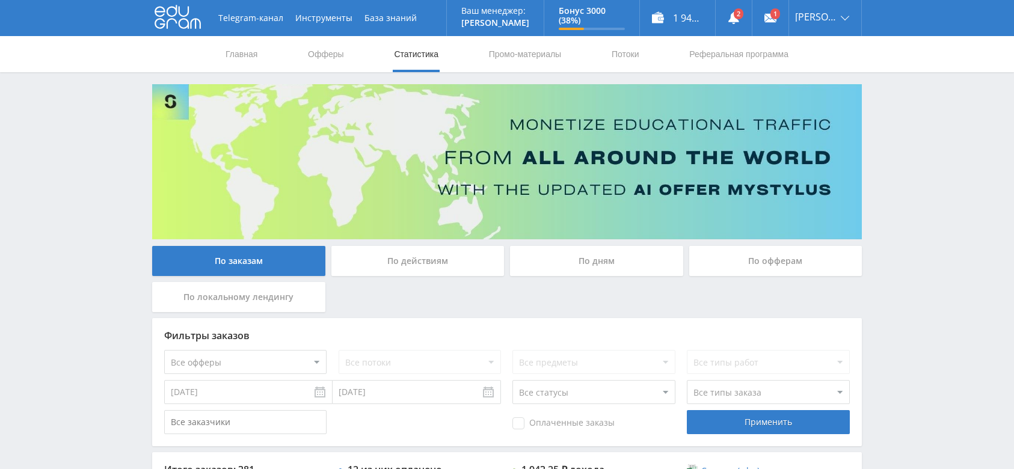 This screenshot has width=1014, height=469. What do you see at coordinates (592, 16) in the screenshot?
I see `p: Бонус 3000 (38%)` at bounding box center [592, 16].